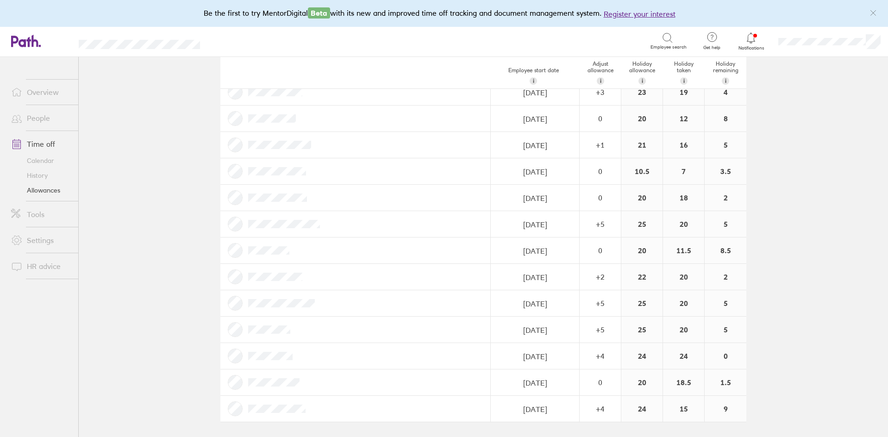  I want to click on div: 8.5, so click(726, 251).